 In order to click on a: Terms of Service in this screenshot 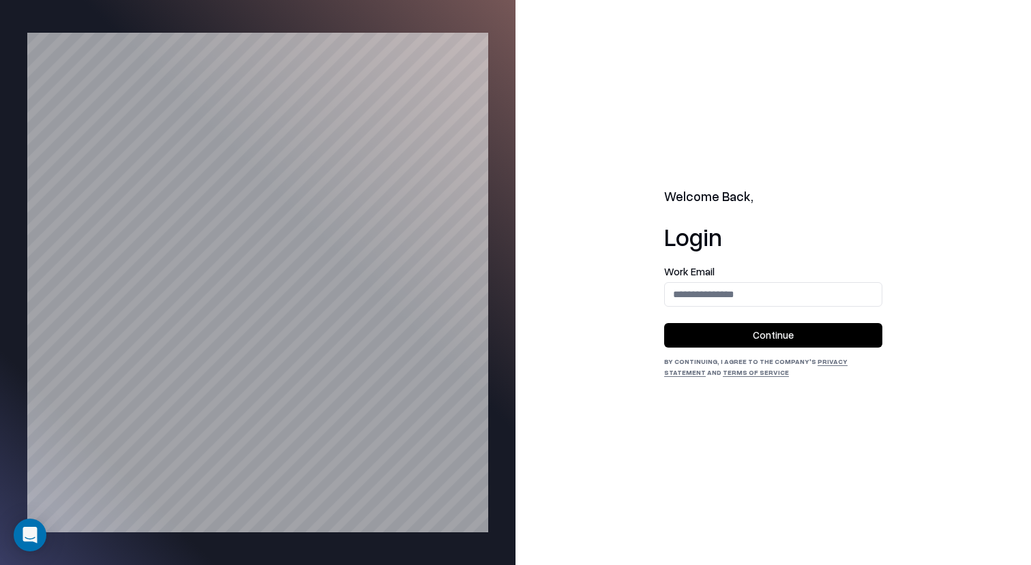, I will do `click(755, 372)`.